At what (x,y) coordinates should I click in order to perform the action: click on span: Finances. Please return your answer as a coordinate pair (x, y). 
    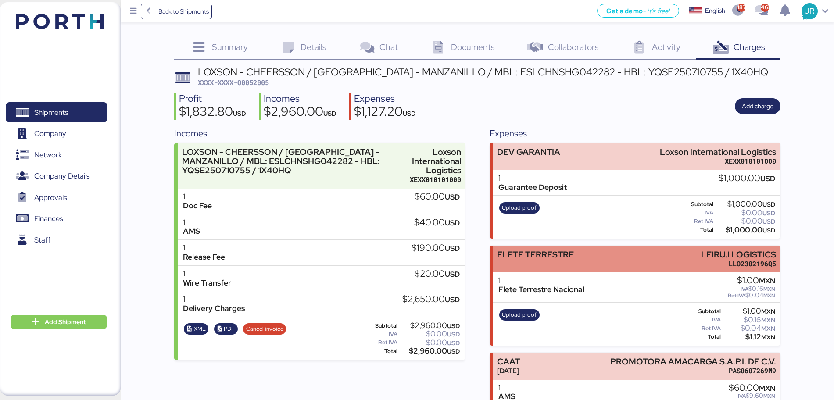
    Looking at the image, I should click on (48, 218).